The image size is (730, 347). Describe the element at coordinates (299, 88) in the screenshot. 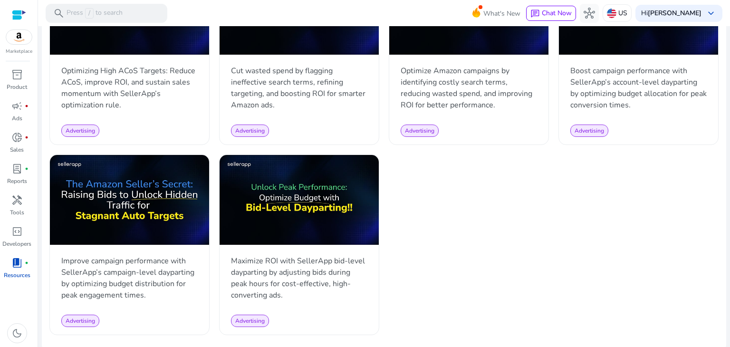

I see `p: Cut wasted spend by flagging ineffective search terms, refining targeting, and boosting ROI for s...` at that location.